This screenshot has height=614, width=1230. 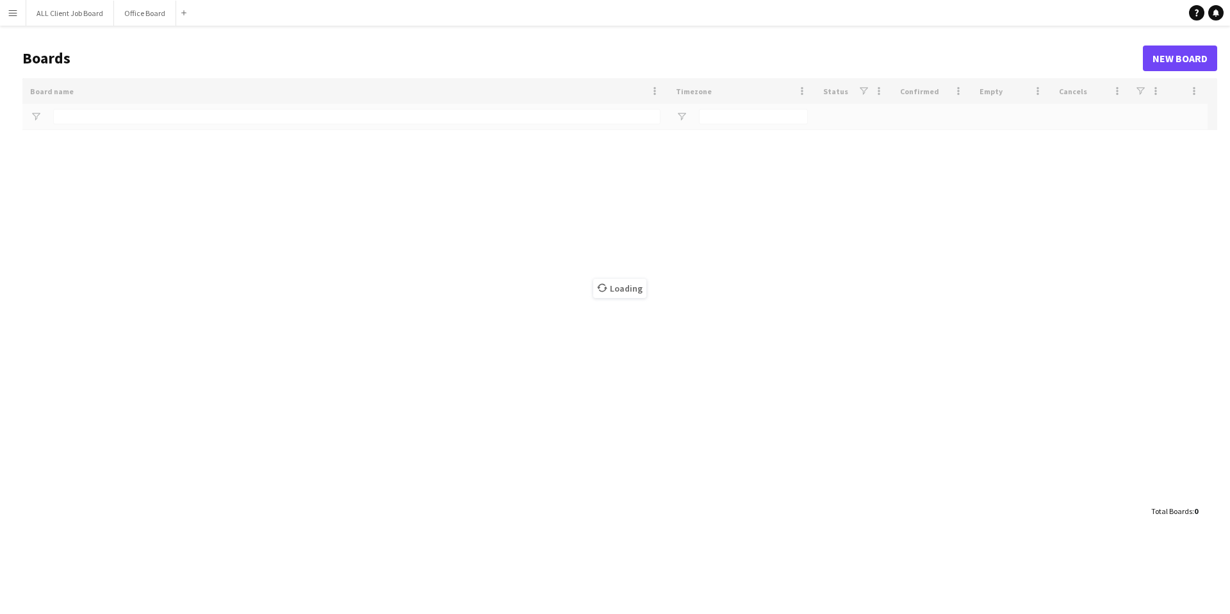 What do you see at coordinates (582, 58) in the screenshot?
I see `h1: Boards` at bounding box center [582, 58].